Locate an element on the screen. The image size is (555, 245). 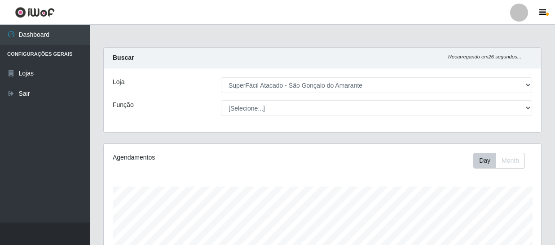
label: Função is located at coordinates (123, 105).